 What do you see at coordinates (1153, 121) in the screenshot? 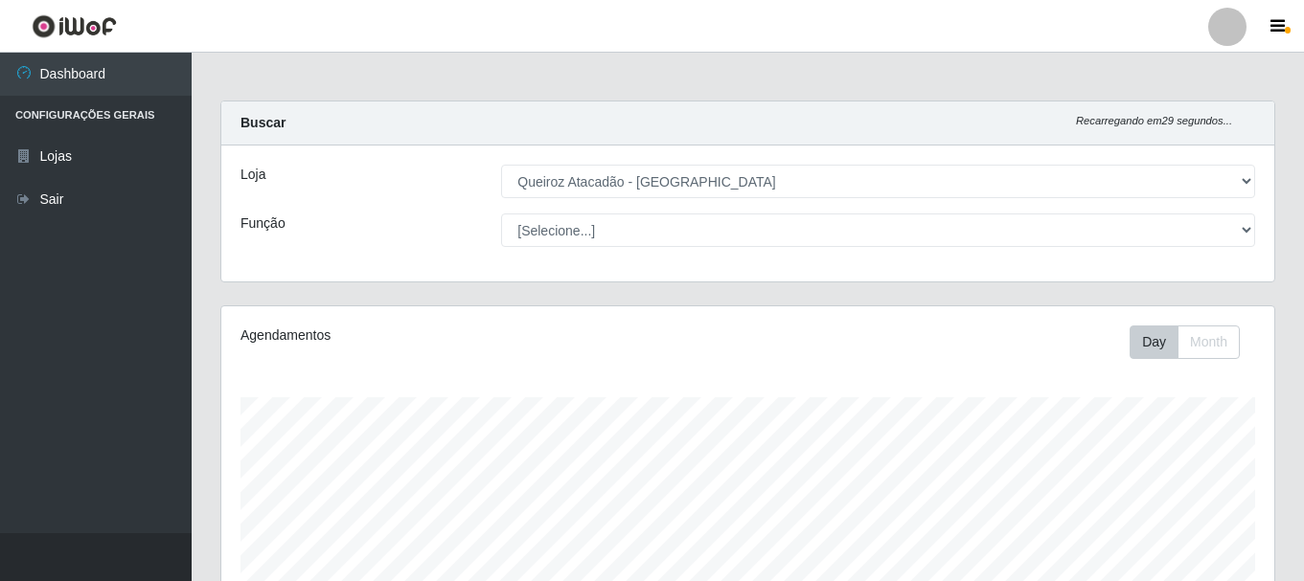
I see `i: Recarregando em 29 segundos...` at bounding box center [1153, 121].